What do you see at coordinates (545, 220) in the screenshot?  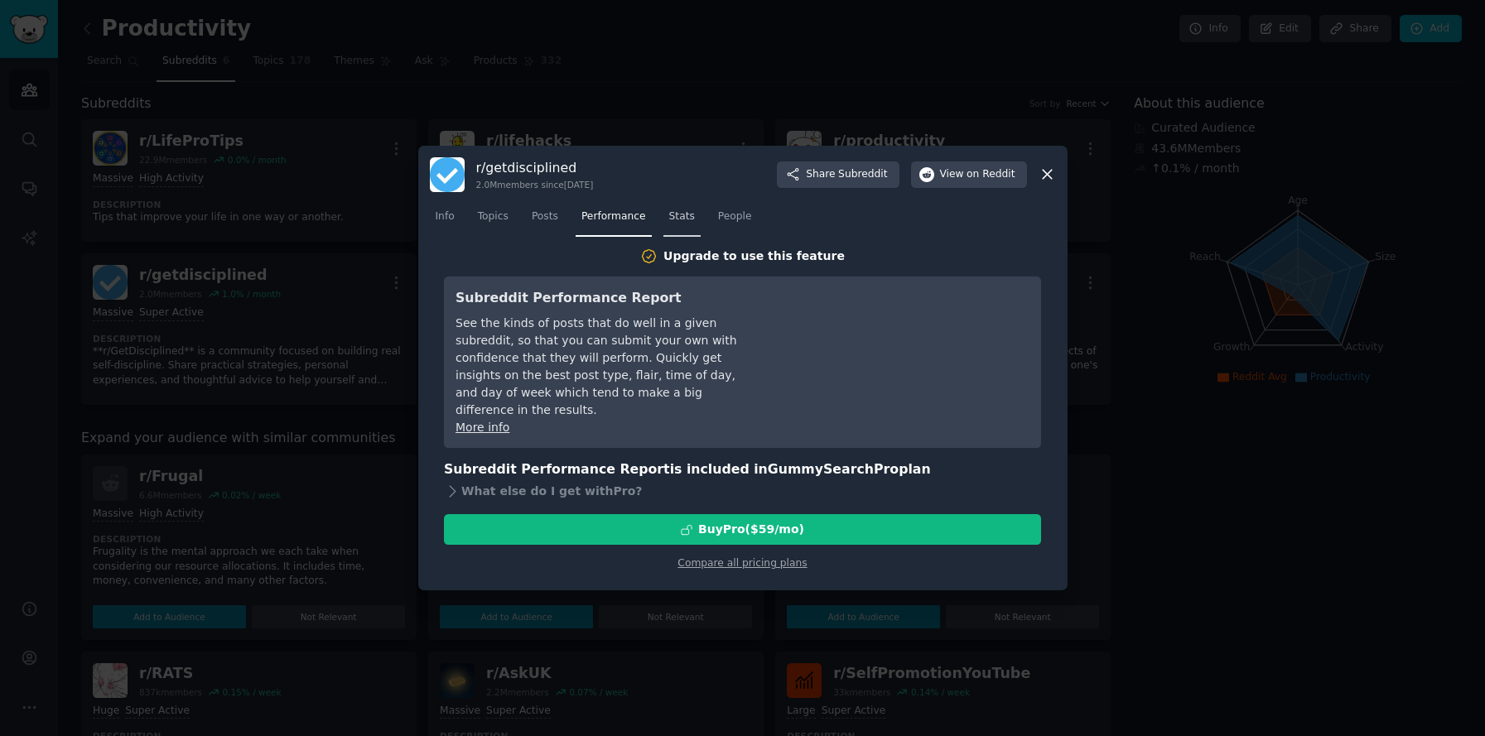 I see `a: Posts` at bounding box center [545, 220].